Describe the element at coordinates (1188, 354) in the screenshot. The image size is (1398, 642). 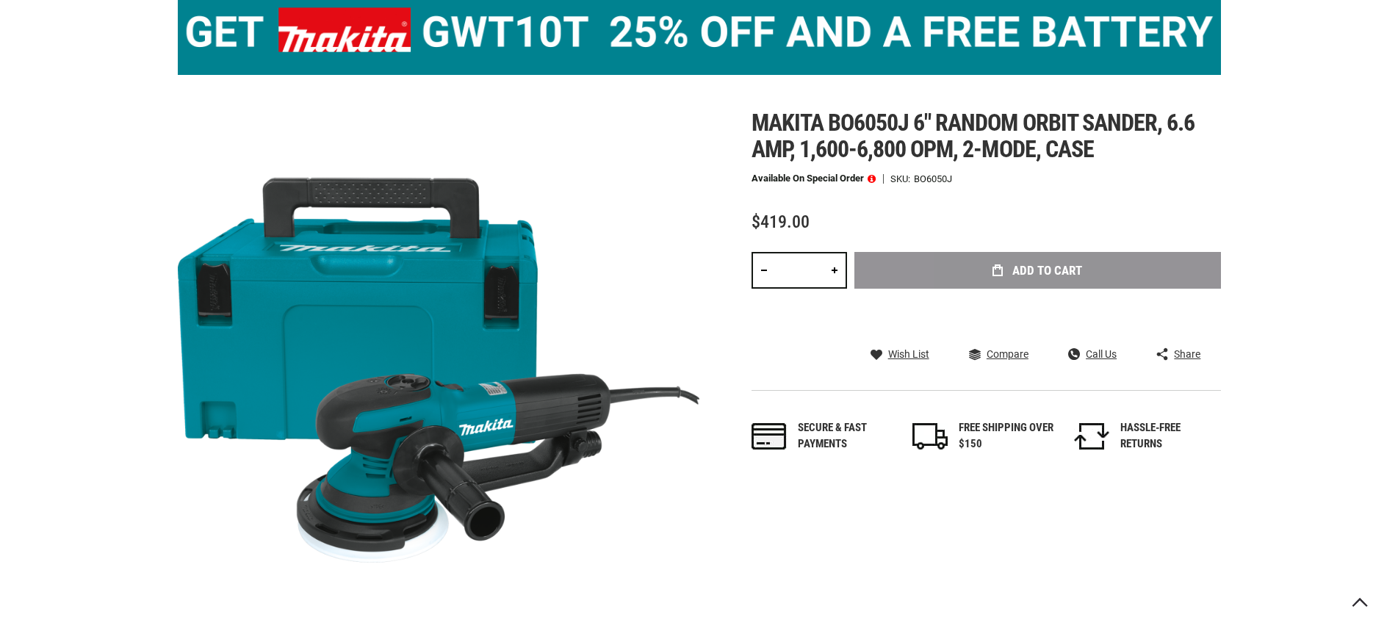
I see `span: Share` at that location.